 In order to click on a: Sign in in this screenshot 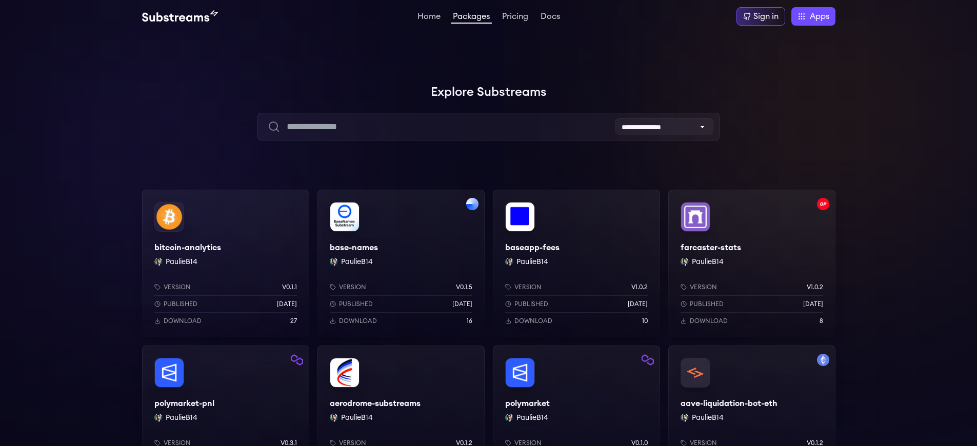, I will do `click(761, 16)`.